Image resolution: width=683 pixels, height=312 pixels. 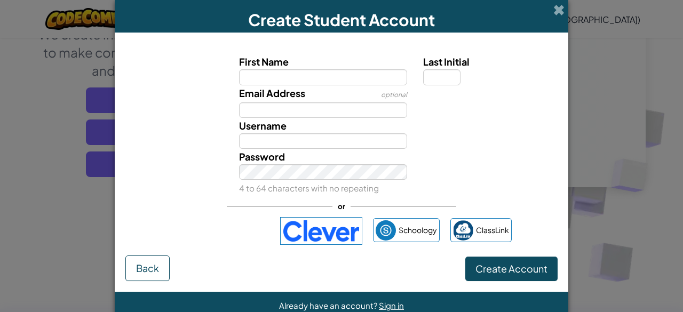 I want to click on span: Password, so click(x=262, y=156).